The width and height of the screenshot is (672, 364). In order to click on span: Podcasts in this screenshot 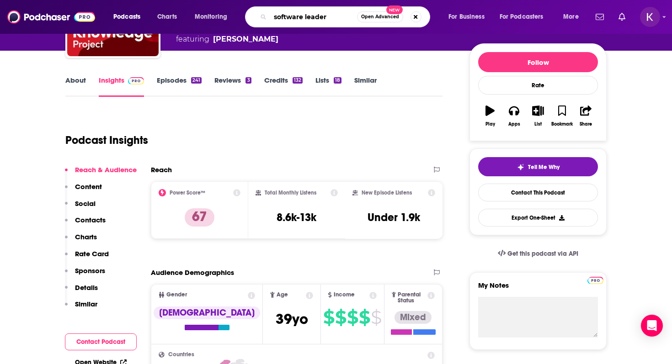, I will do `click(127, 17)`.